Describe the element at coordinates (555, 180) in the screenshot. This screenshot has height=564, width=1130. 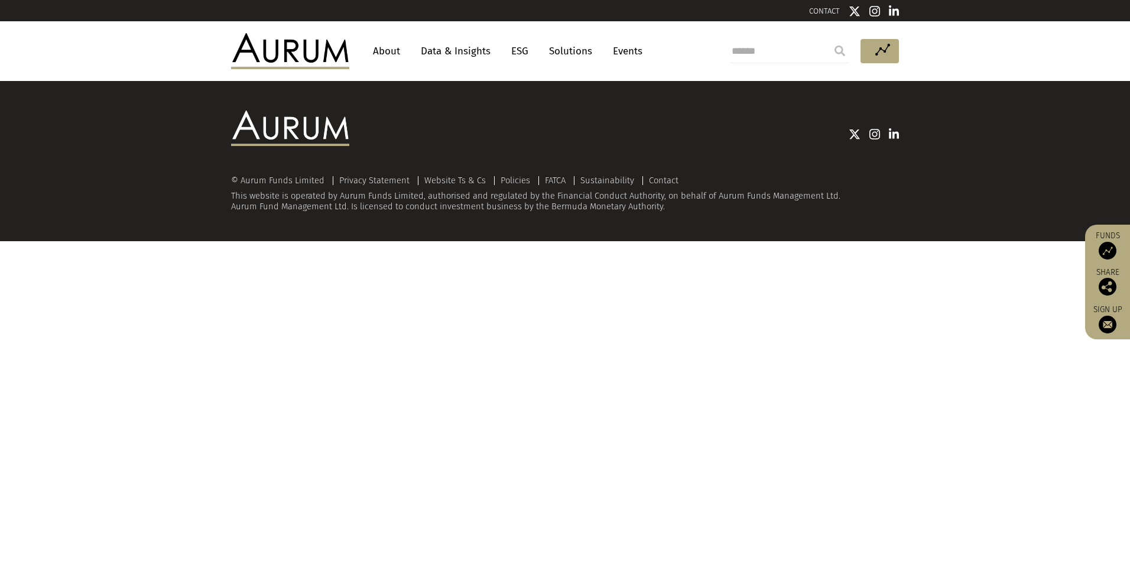
I see `a: FATCA` at that location.